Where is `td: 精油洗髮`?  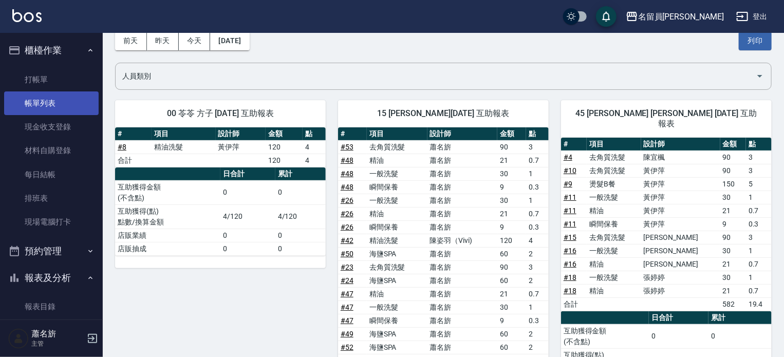 td: 精油洗髮 is located at coordinates (184, 147).